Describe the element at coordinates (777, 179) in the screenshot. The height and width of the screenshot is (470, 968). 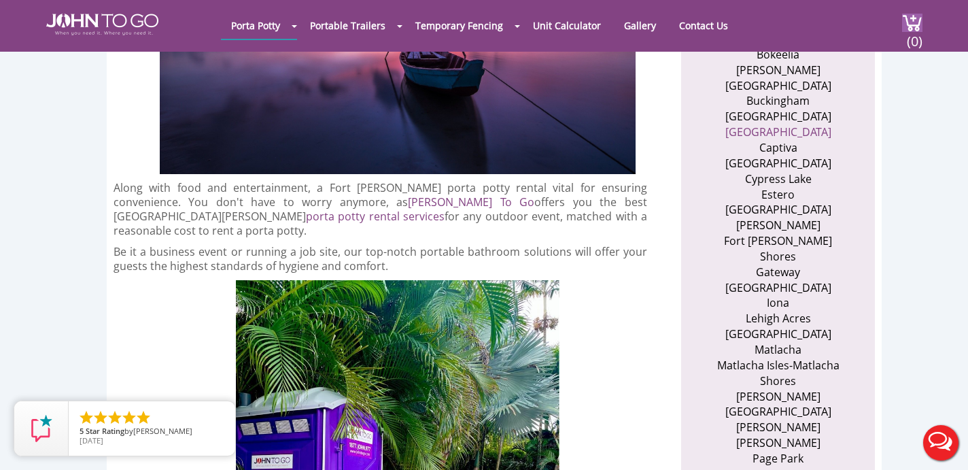
I see `li: Cypress Lake` at that location.